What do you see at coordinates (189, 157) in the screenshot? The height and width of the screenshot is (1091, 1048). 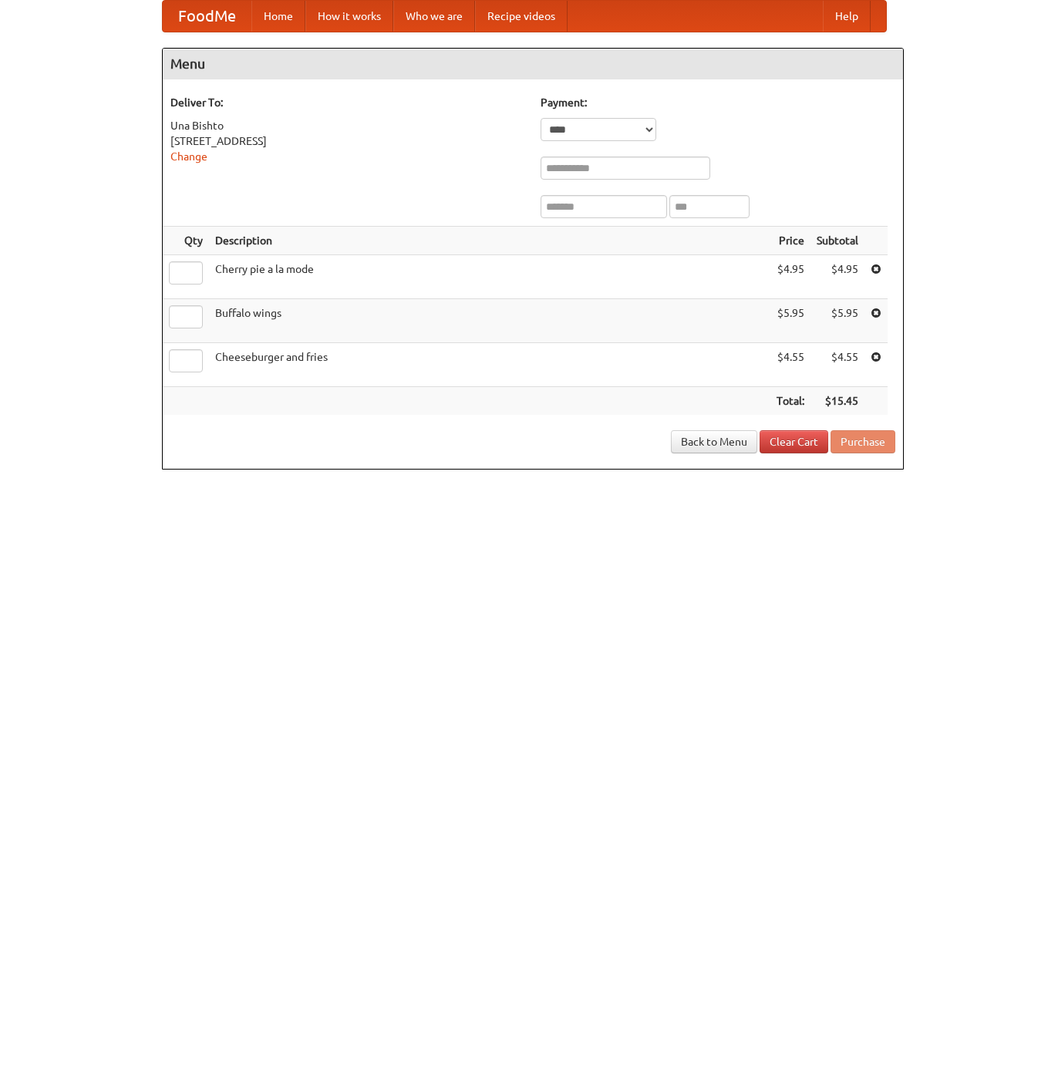 I see `a: Change` at bounding box center [189, 157].